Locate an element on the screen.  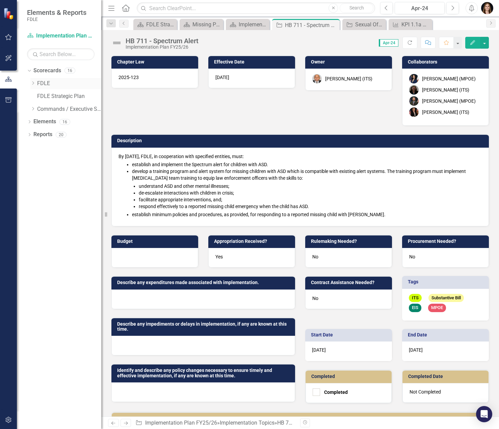
input: Search Below... is located at coordinates (61, 54).